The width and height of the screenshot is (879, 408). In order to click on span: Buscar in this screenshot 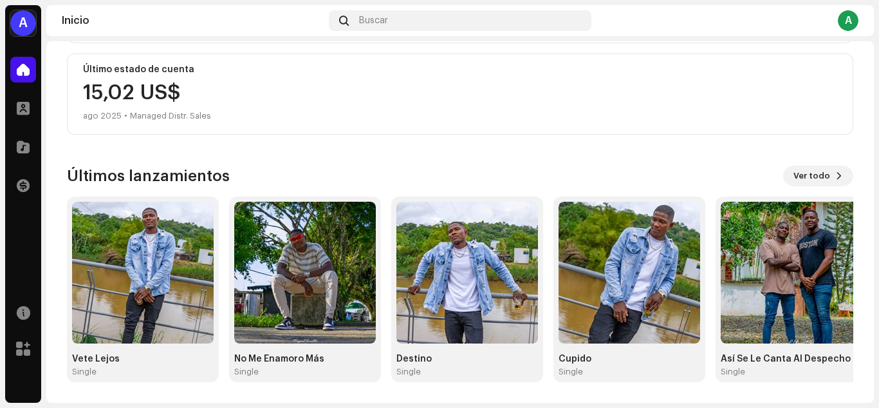, I will do `click(373, 21)`.